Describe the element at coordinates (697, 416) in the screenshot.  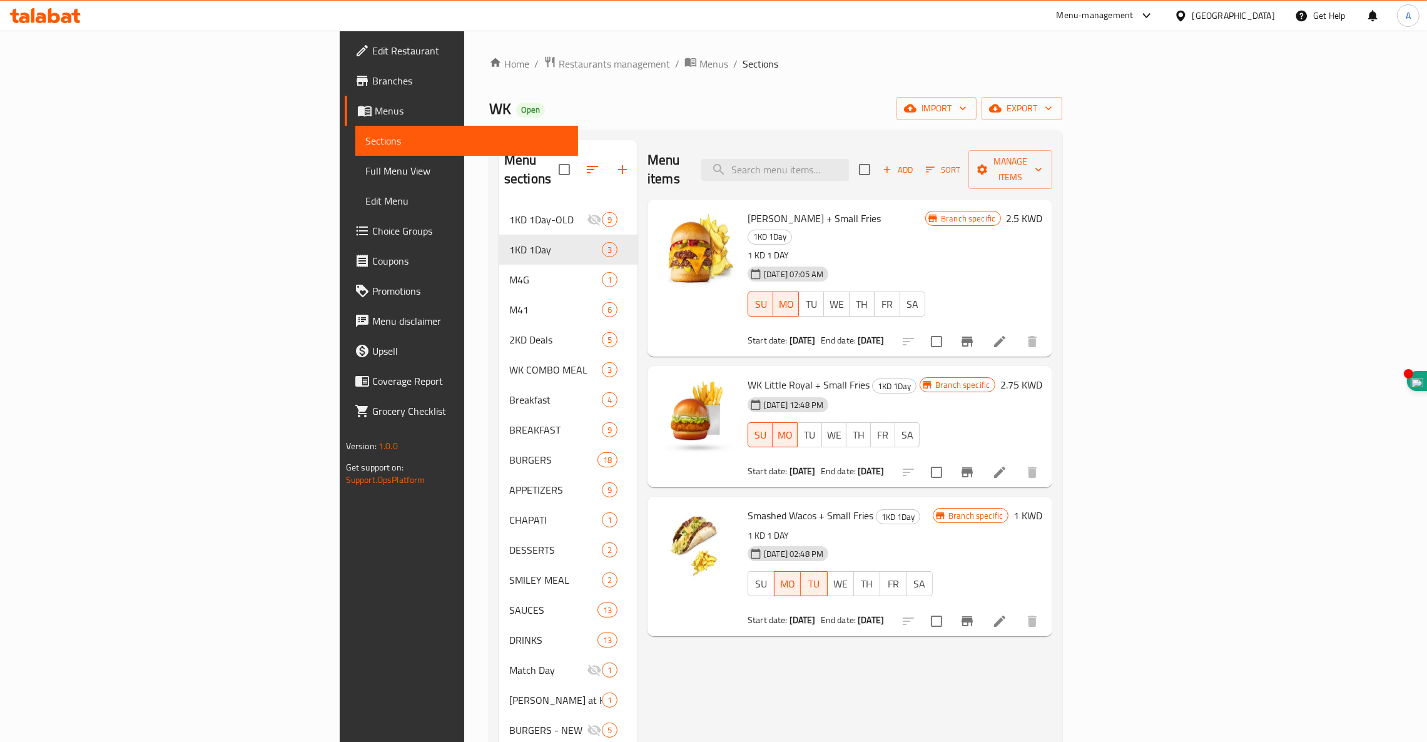
I see `img: WK Little Royal + Small Fries` at that location.